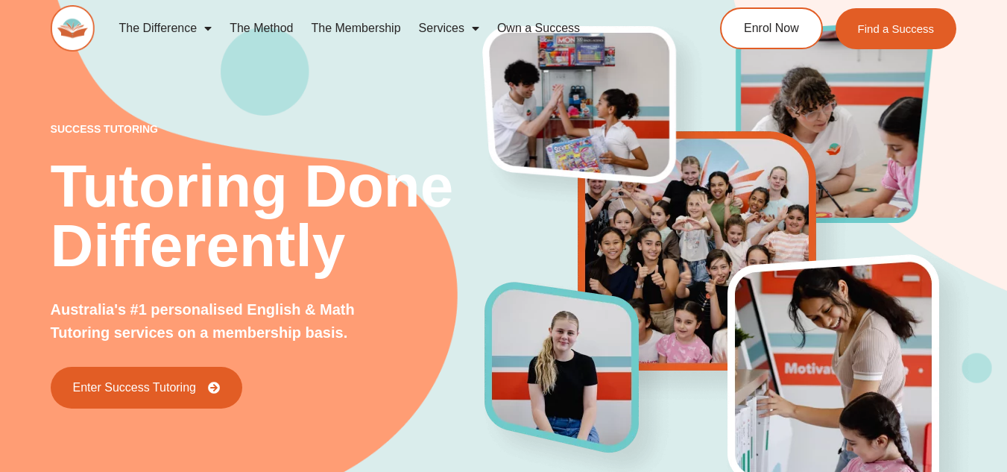  What do you see at coordinates (771, 28) in the screenshot?
I see `span: Enrol Now` at bounding box center [771, 28].